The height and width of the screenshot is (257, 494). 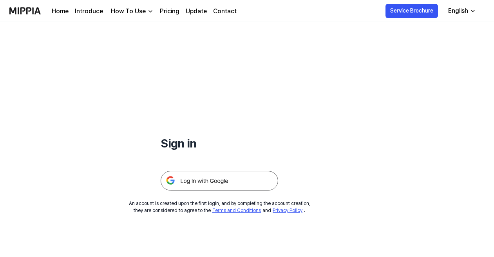 I want to click on a: Privacy Policy, so click(x=287, y=211).